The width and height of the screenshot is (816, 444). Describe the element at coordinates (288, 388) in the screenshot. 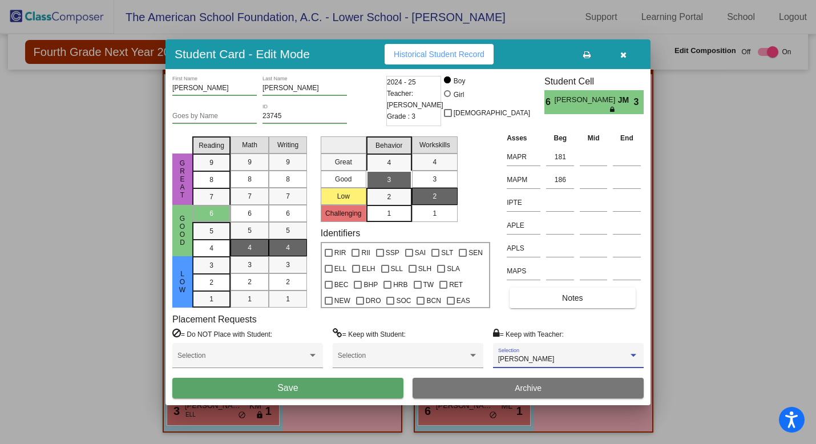

I see `button: Save` at that location.